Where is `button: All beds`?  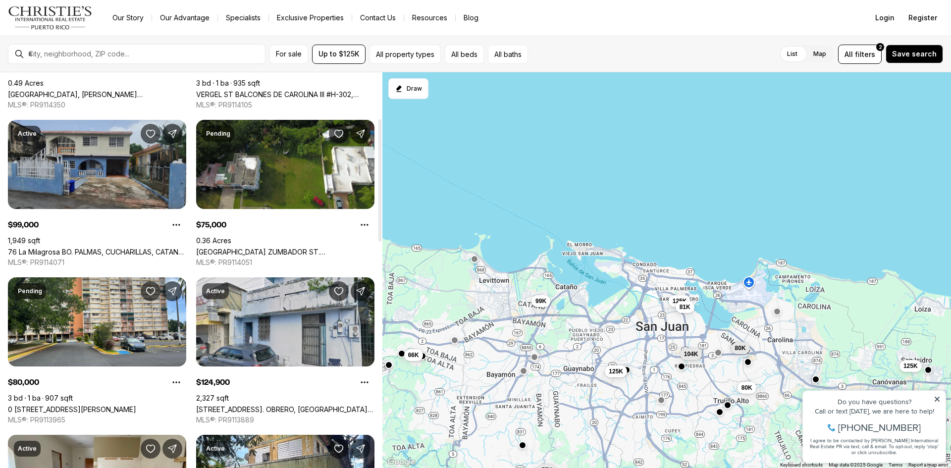
button: All beds is located at coordinates (464, 54).